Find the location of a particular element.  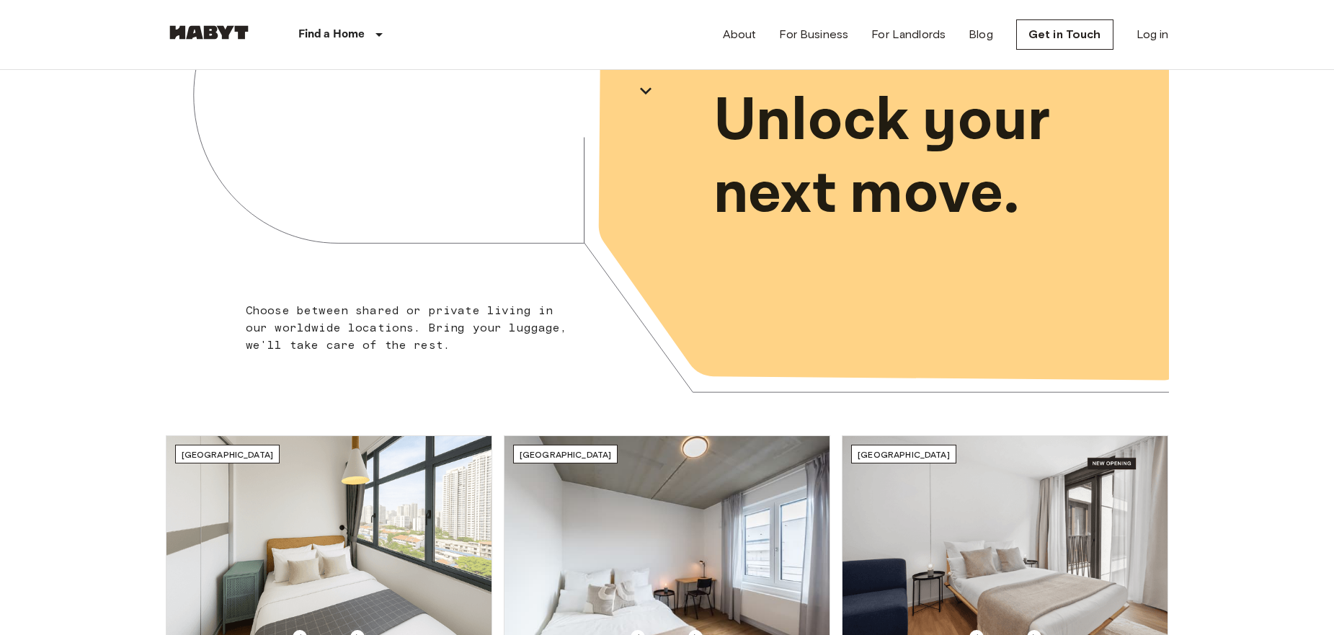

a: For Landlords is located at coordinates (908, 35).